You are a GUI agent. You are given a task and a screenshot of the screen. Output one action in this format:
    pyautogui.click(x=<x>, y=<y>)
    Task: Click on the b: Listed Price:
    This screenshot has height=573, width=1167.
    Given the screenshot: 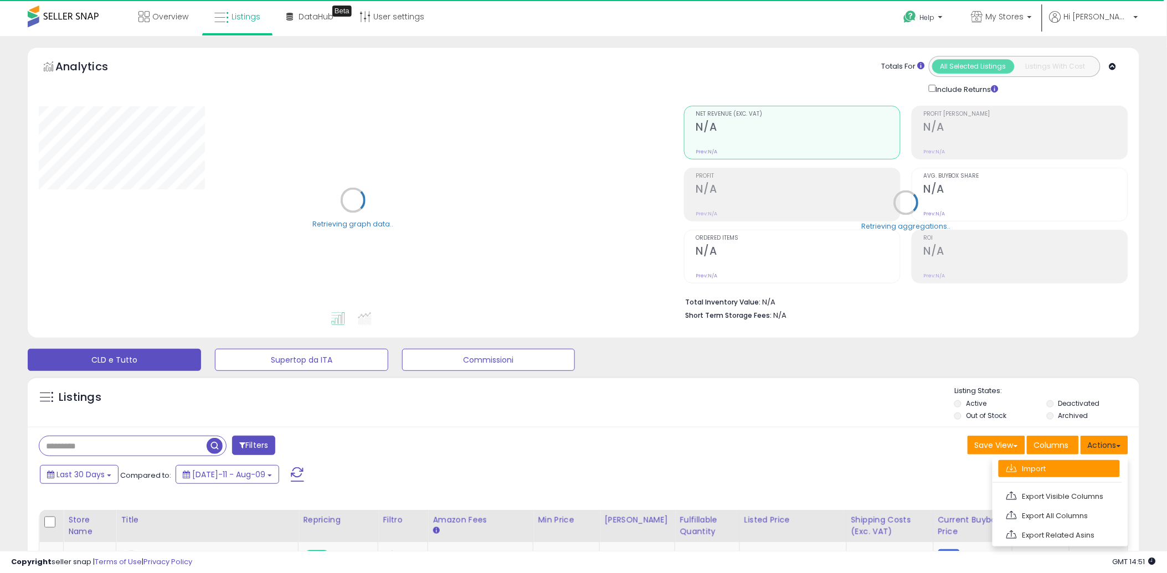 What is the action you would take?
    pyautogui.click(x=769, y=555)
    